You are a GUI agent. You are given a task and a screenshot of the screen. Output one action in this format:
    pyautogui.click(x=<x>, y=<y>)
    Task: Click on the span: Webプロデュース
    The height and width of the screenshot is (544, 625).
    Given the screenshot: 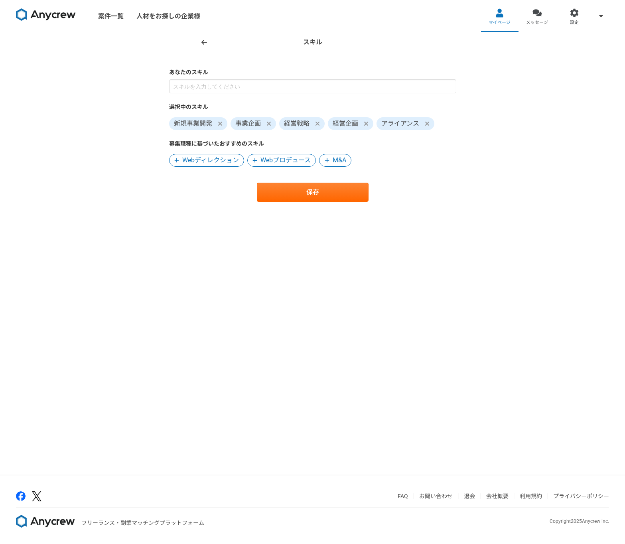 What is the action you would take?
    pyautogui.click(x=286, y=160)
    